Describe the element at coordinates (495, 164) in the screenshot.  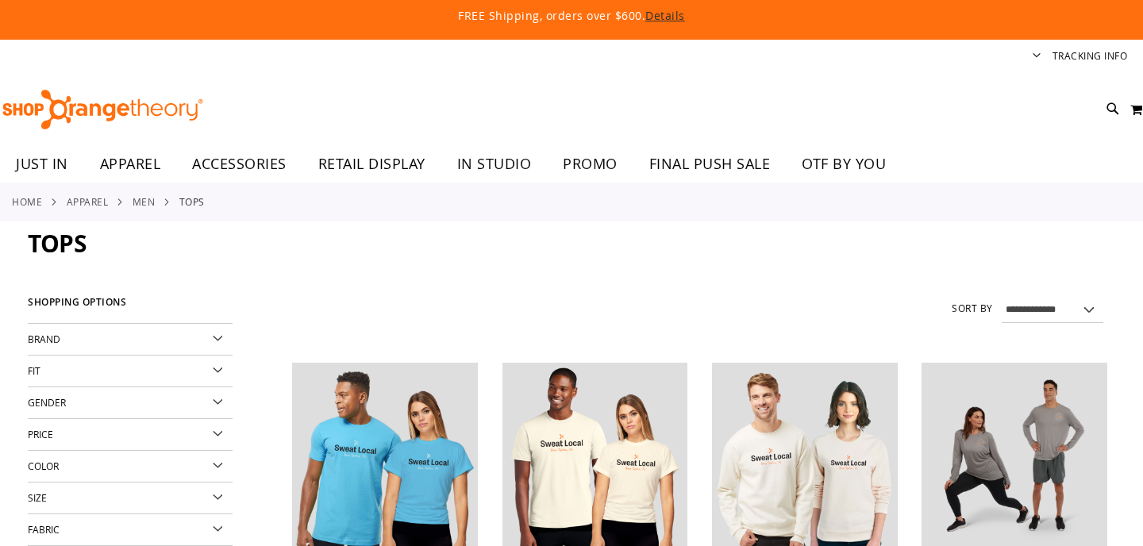
I see `a: IN STUDIO` at that location.